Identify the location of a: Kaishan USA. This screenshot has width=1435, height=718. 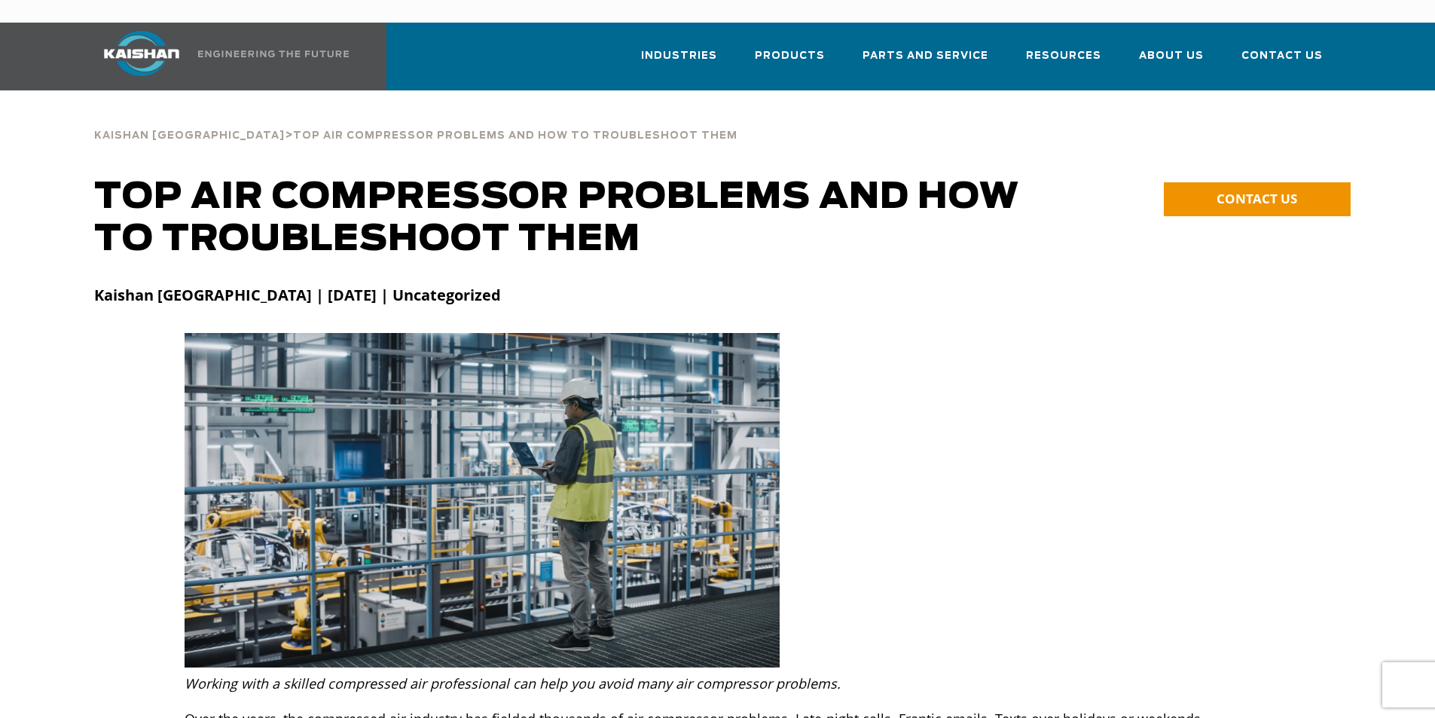
(218, 57).